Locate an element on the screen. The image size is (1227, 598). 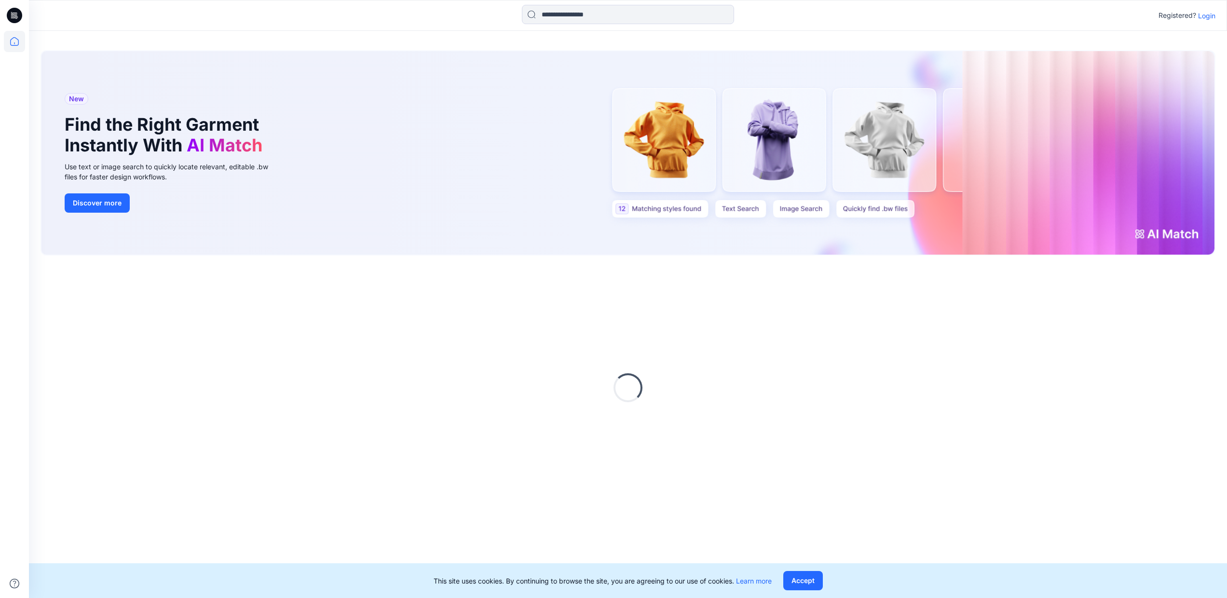
p: Login is located at coordinates (1206, 15).